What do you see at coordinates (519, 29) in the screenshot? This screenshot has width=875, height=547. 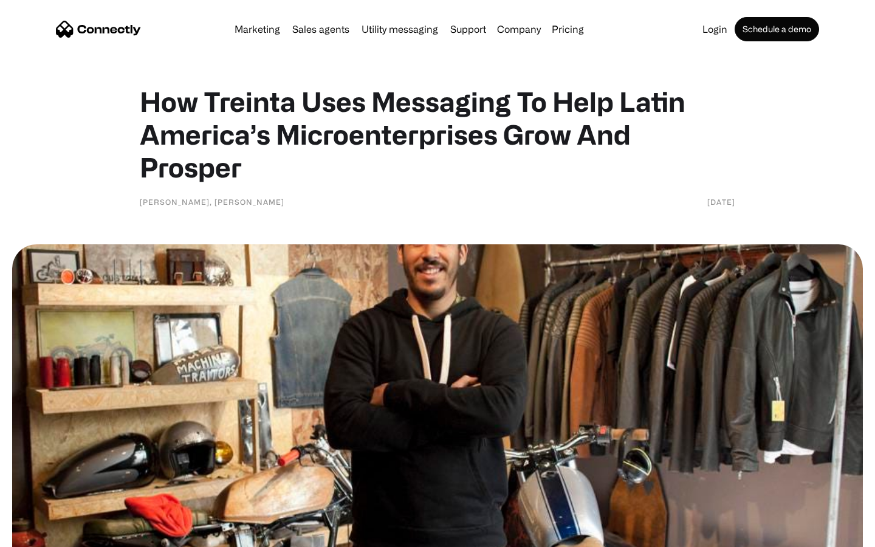 I see `div: Company` at bounding box center [519, 29].